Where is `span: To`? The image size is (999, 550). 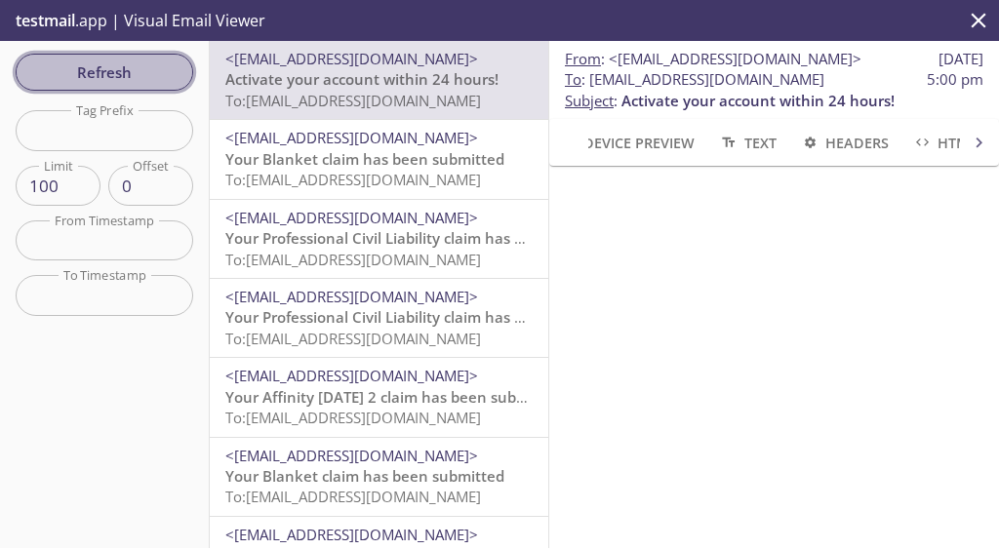
span: To is located at coordinates (573, 79).